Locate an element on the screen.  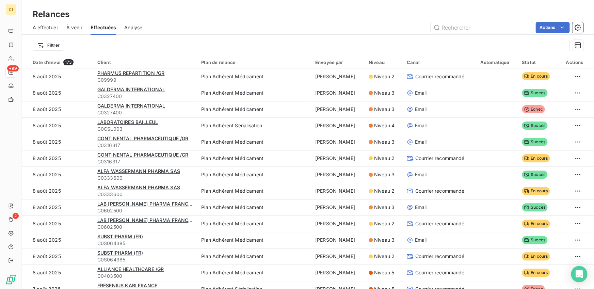
span: FRESENIUS KABI FRANCE is located at coordinates (127, 285).